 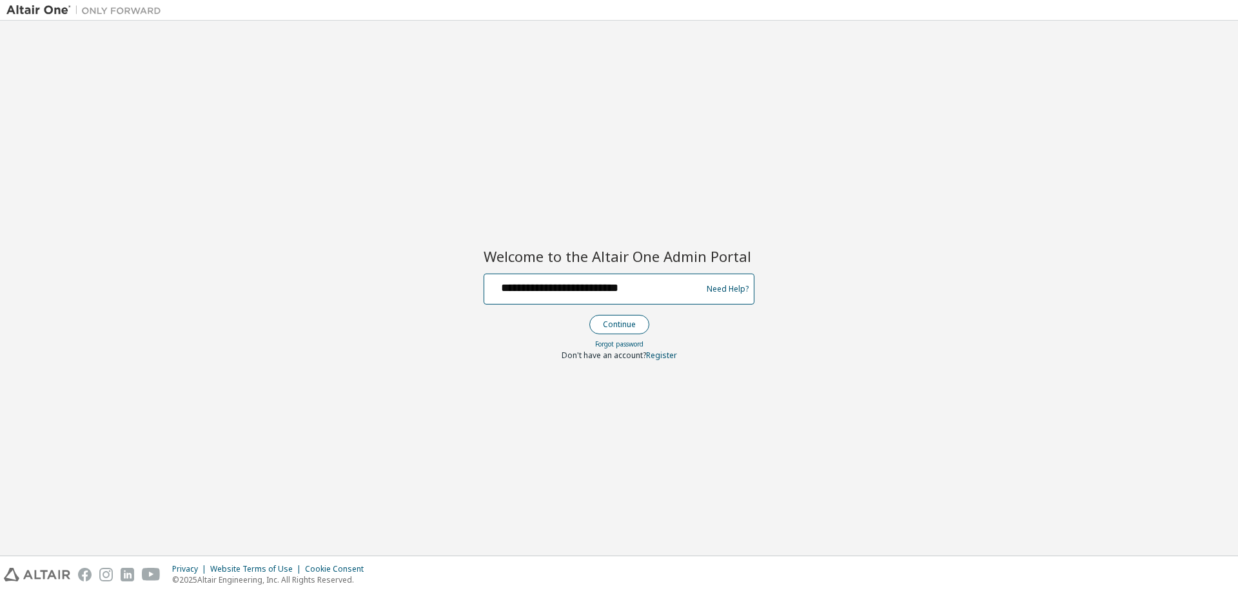 I want to click on p: © 2025 Altair Engineering, Inc. All Rights Reserved., so click(x=271, y=579).